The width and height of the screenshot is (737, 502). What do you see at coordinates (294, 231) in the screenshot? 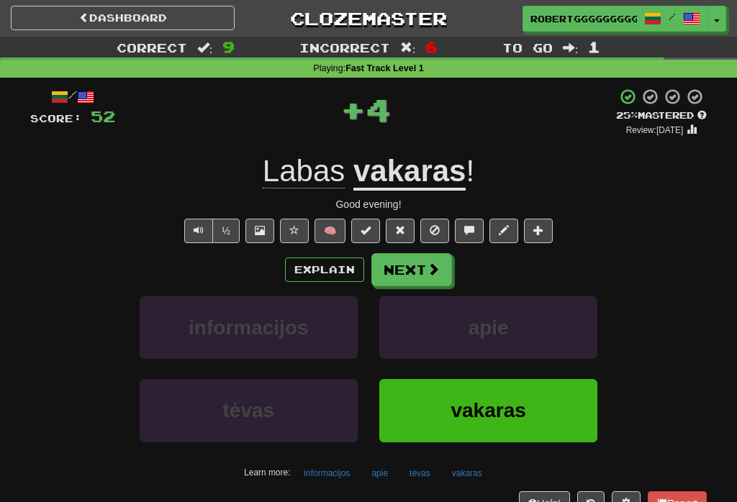
I see `button: Favorite sentence (alt+f)` at bounding box center [294, 231].